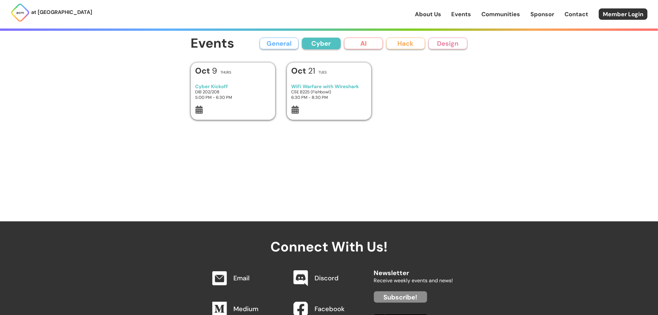  What do you see at coordinates (401, 297) in the screenshot?
I see `a: Subscribe!` at bounding box center [401, 297].